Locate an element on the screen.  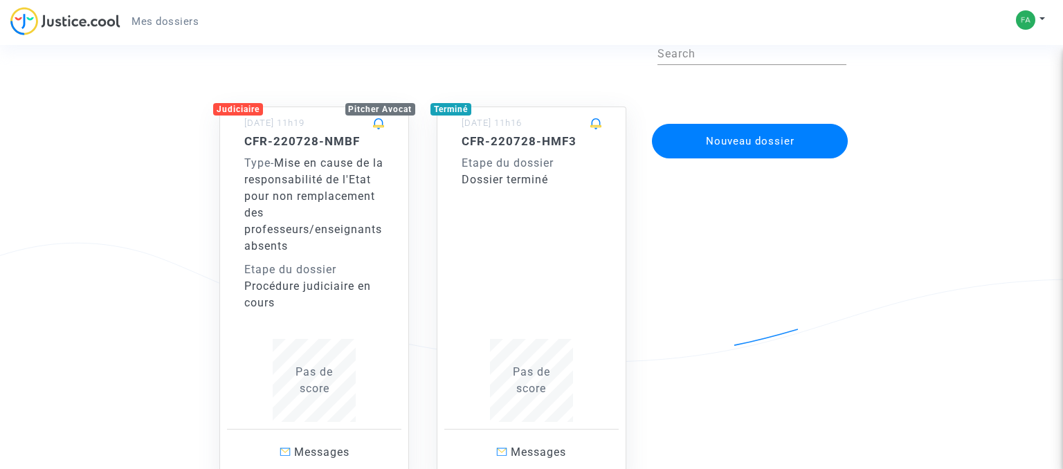
span: Type is located at coordinates (258, 163).